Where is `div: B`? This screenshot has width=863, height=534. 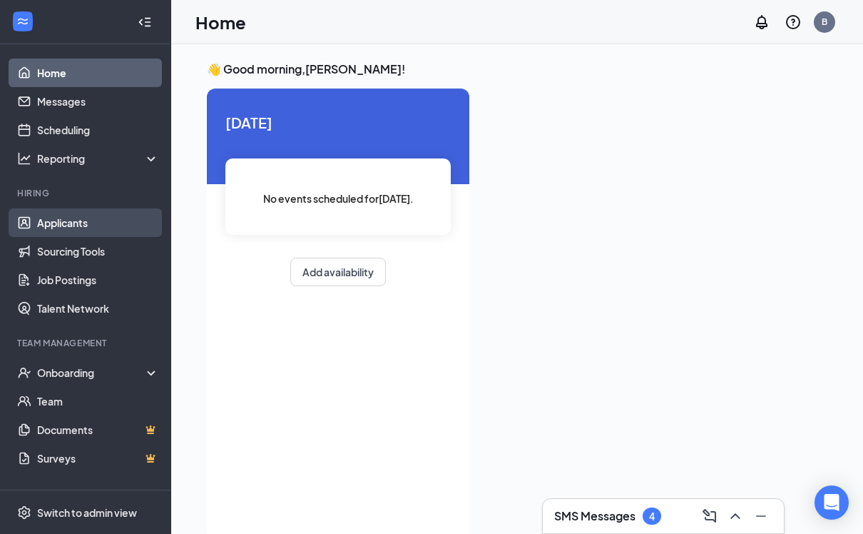
div: B is located at coordinates (825, 21).